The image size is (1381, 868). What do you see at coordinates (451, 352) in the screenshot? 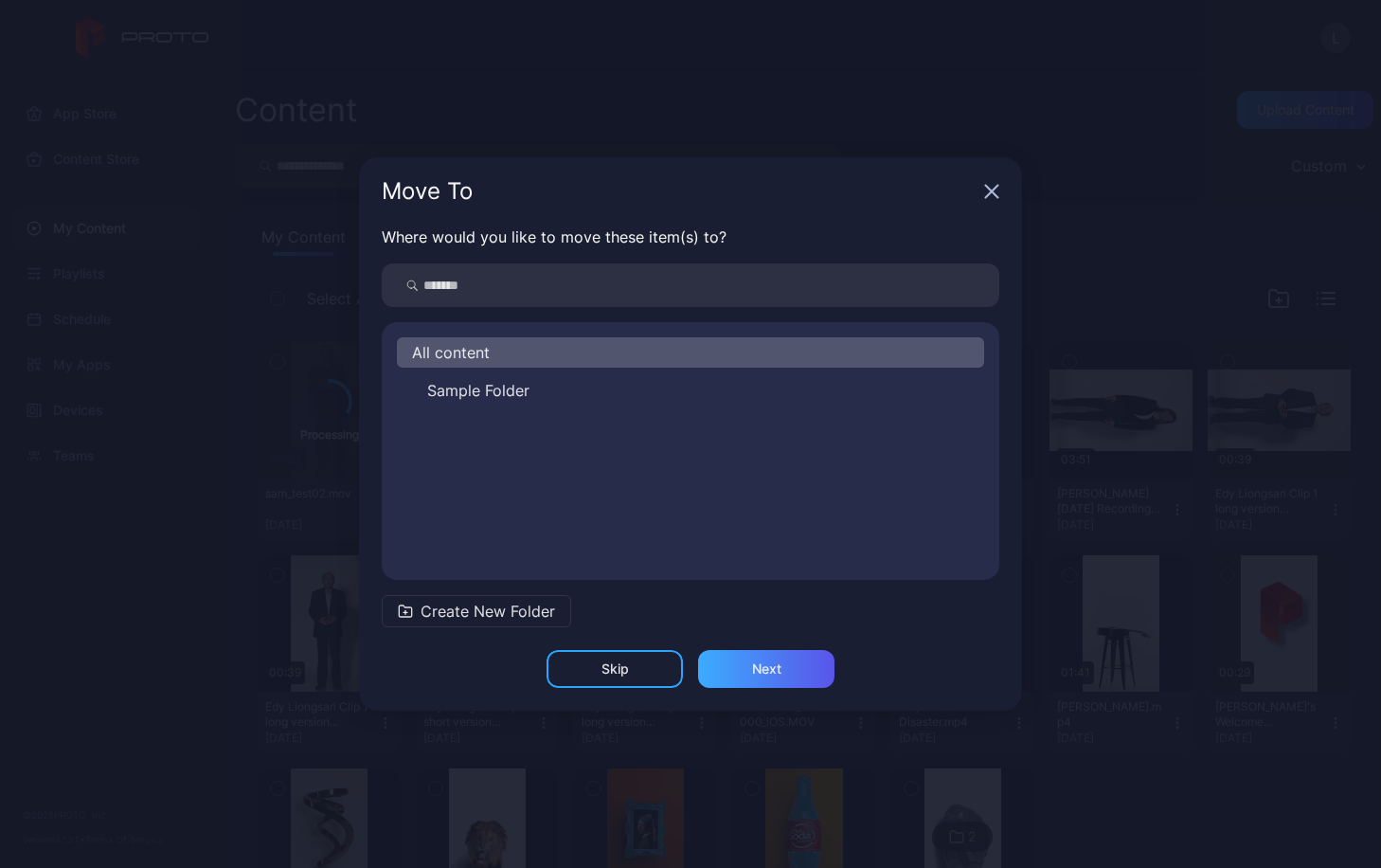
I see `span: All content` at bounding box center [451, 352].